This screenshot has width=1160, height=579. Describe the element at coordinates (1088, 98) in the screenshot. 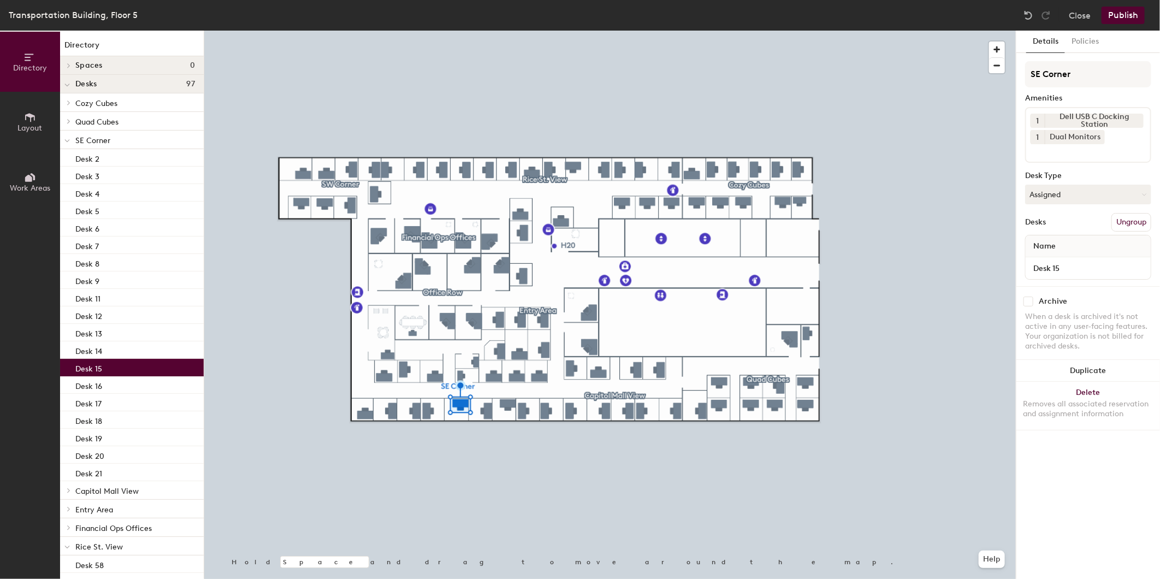

I see `div: Amenities` at that location.